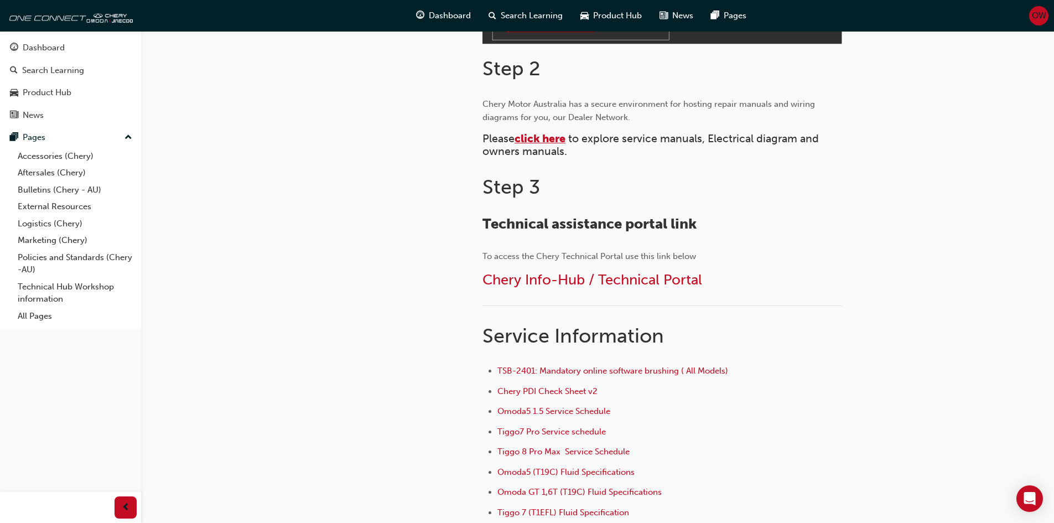 The width and height of the screenshot is (1054, 523). What do you see at coordinates (564, 512) in the screenshot?
I see `a: Tiggo 7 (T1EFL) Fluid Specification` at bounding box center [564, 512].